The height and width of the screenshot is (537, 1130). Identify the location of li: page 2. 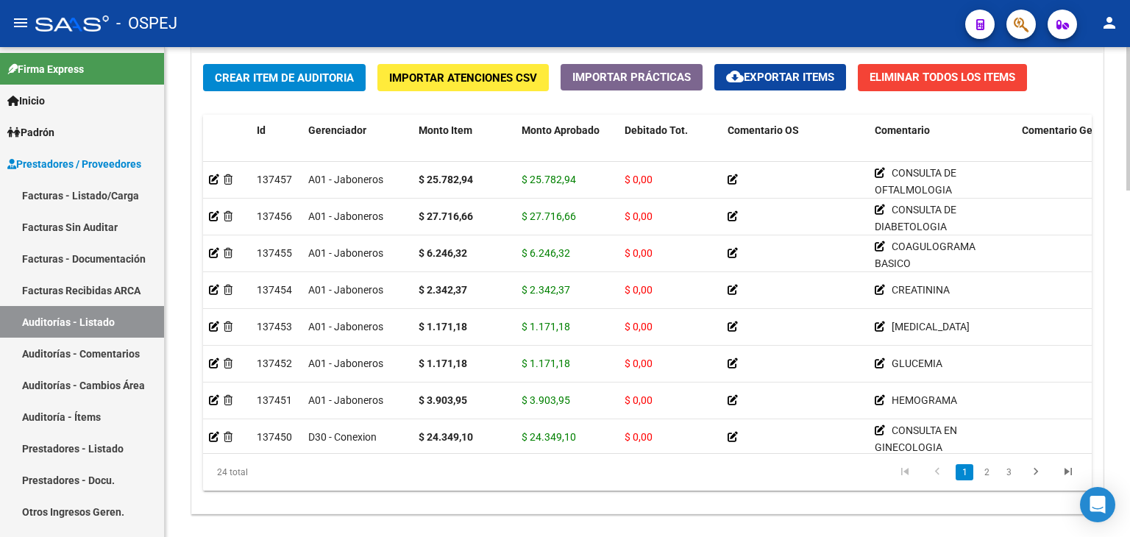
(986, 472).